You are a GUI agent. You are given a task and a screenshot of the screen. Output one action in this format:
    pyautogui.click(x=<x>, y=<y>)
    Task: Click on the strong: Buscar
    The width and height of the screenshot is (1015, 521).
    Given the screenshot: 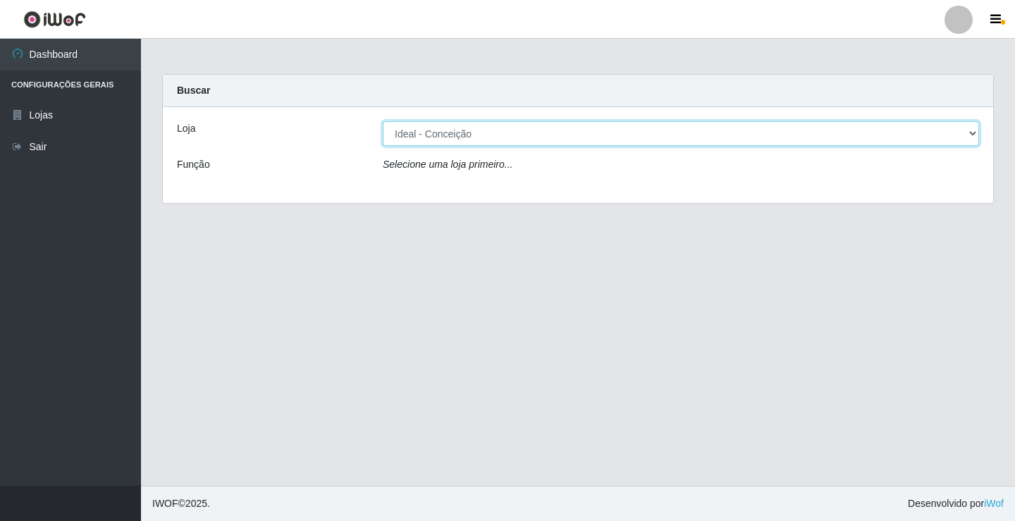 What is the action you would take?
    pyautogui.click(x=193, y=90)
    